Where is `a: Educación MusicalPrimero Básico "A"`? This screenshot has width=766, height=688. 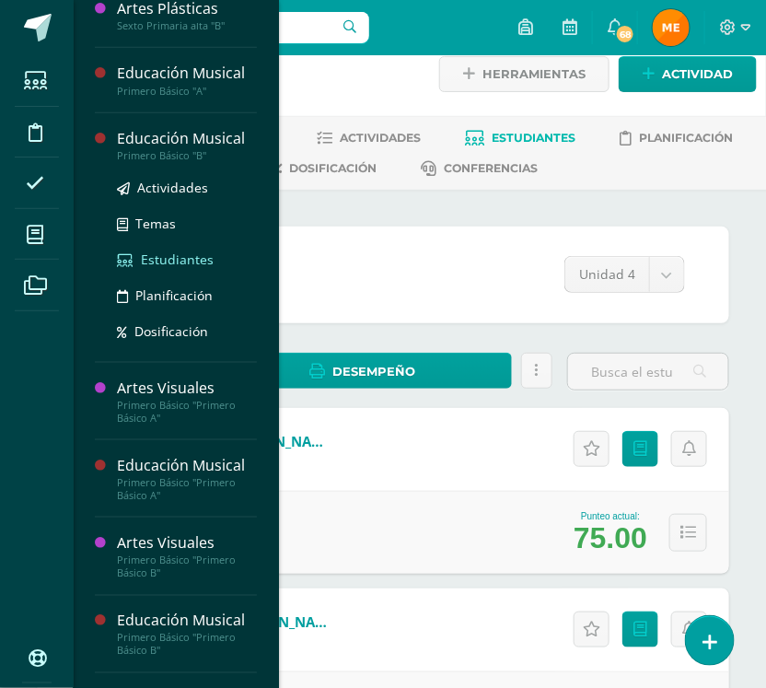 a: Educación MusicalPrimero Básico "A" is located at coordinates (187, 79).